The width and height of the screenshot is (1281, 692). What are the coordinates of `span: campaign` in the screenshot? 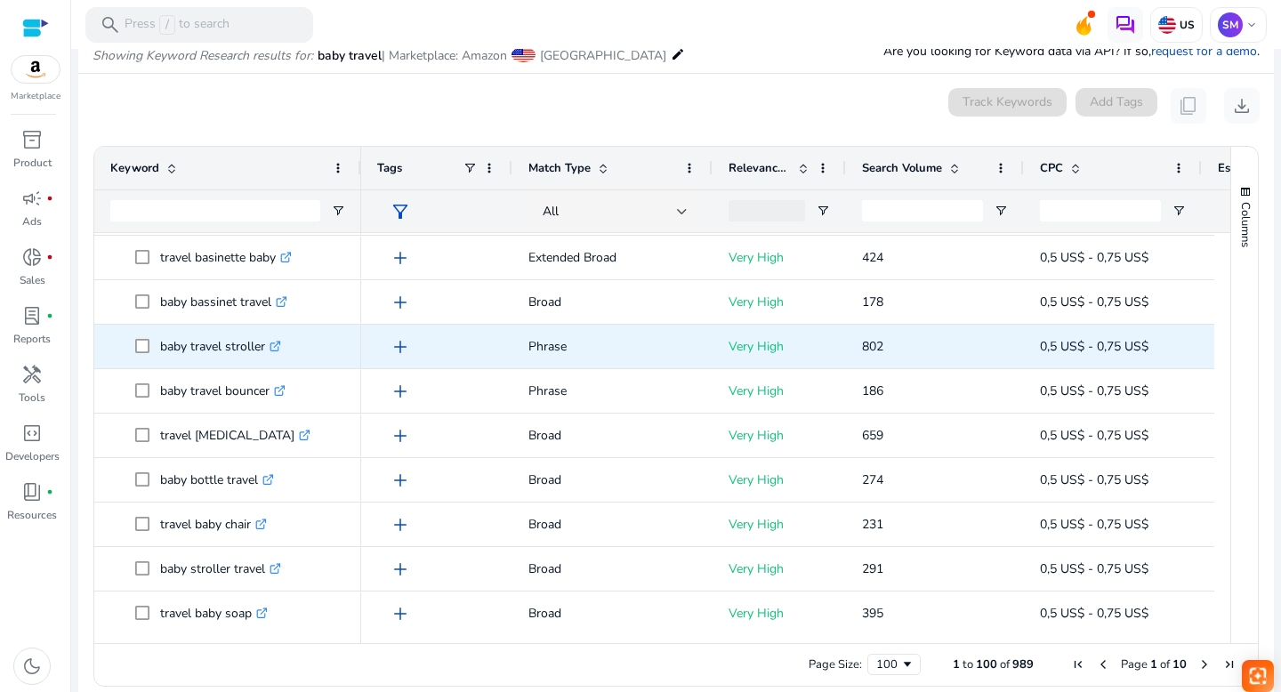 It's located at (32, 198).